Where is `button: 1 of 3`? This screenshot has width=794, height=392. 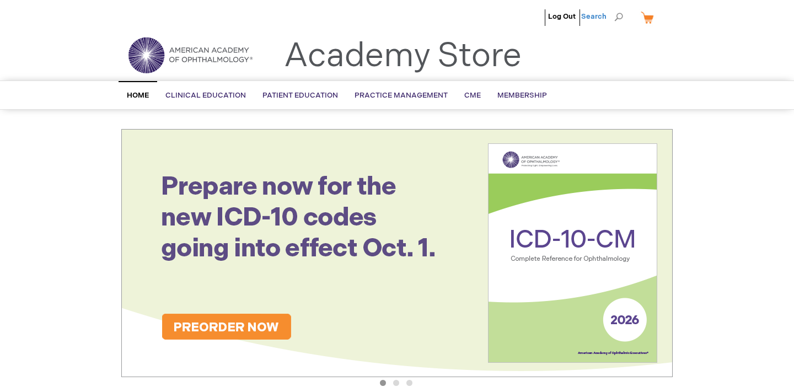
button: 1 of 3 is located at coordinates (383, 383).